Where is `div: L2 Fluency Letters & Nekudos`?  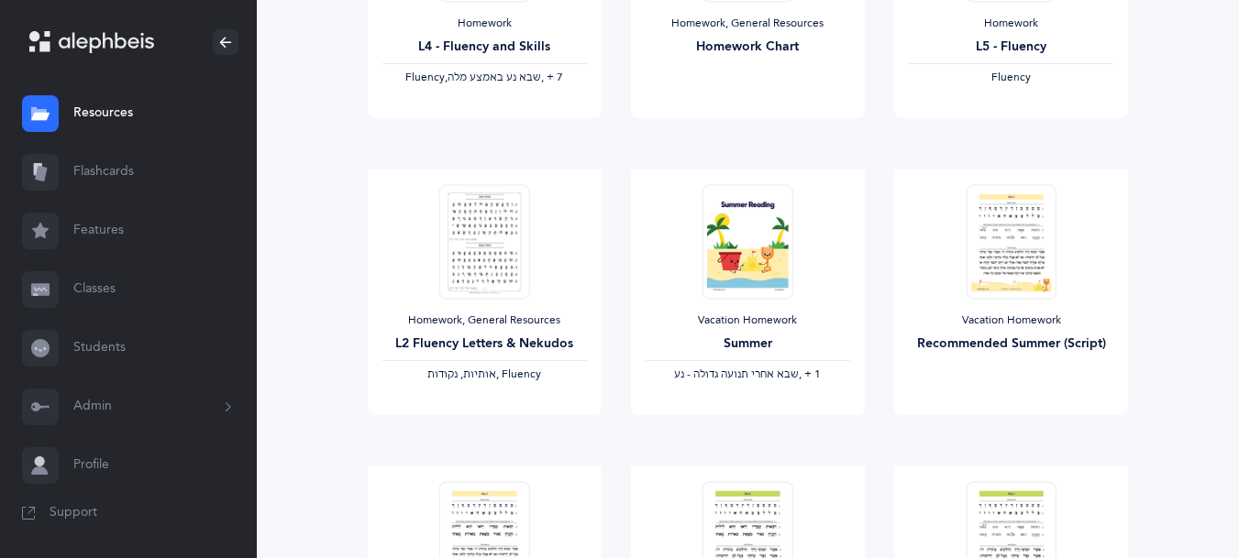 div: L2 Fluency Letters & Nekudos is located at coordinates (484, 344).